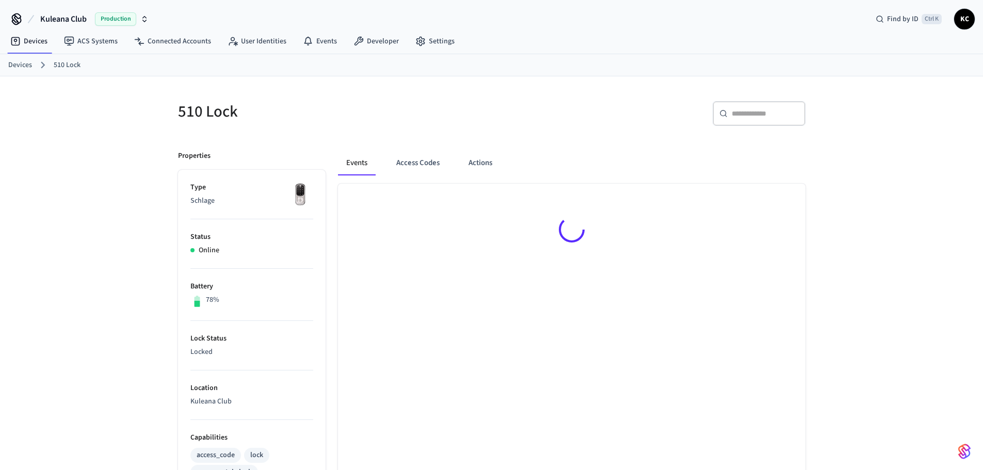 This screenshot has width=983, height=470. What do you see at coordinates (252, 339) in the screenshot?
I see `p: Lock Status` at bounding box center [252, 339].